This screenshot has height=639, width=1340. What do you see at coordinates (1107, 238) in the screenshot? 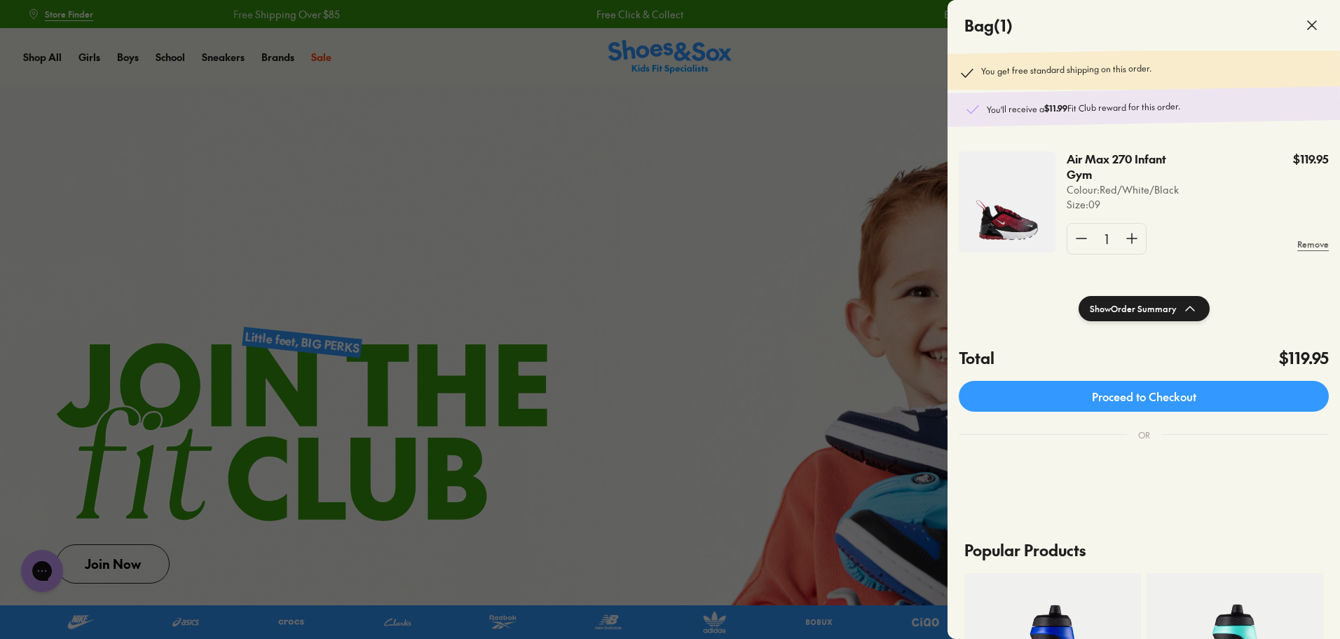
I see `div: 1` at bounding box center [1107, 238].